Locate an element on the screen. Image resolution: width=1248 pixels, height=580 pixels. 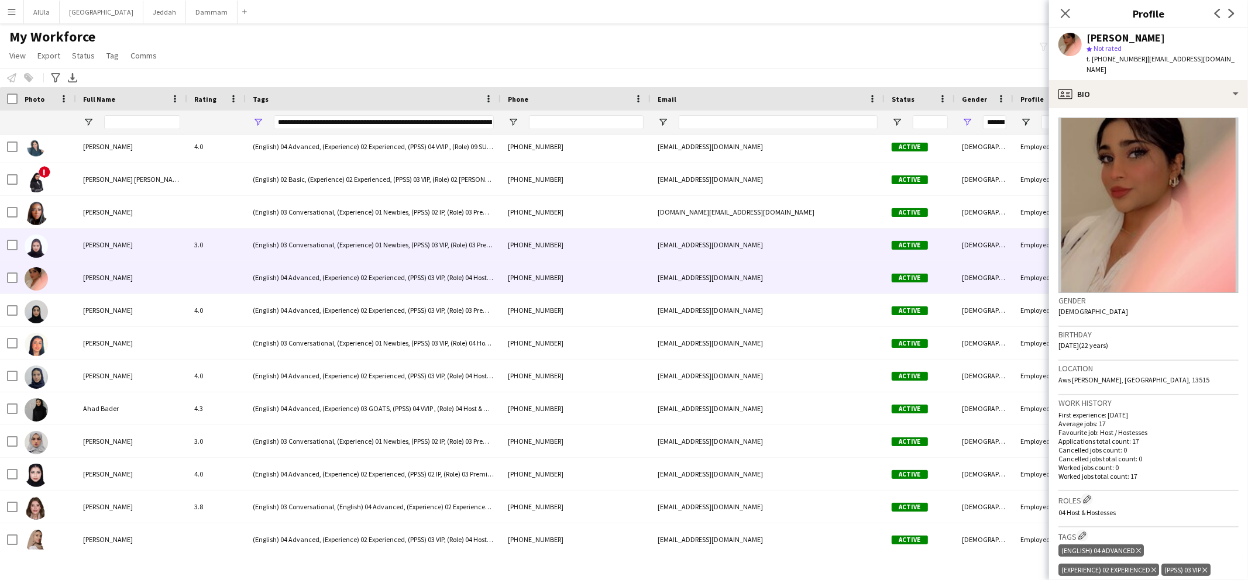
span: Tags is located at coordinates (260, 99).